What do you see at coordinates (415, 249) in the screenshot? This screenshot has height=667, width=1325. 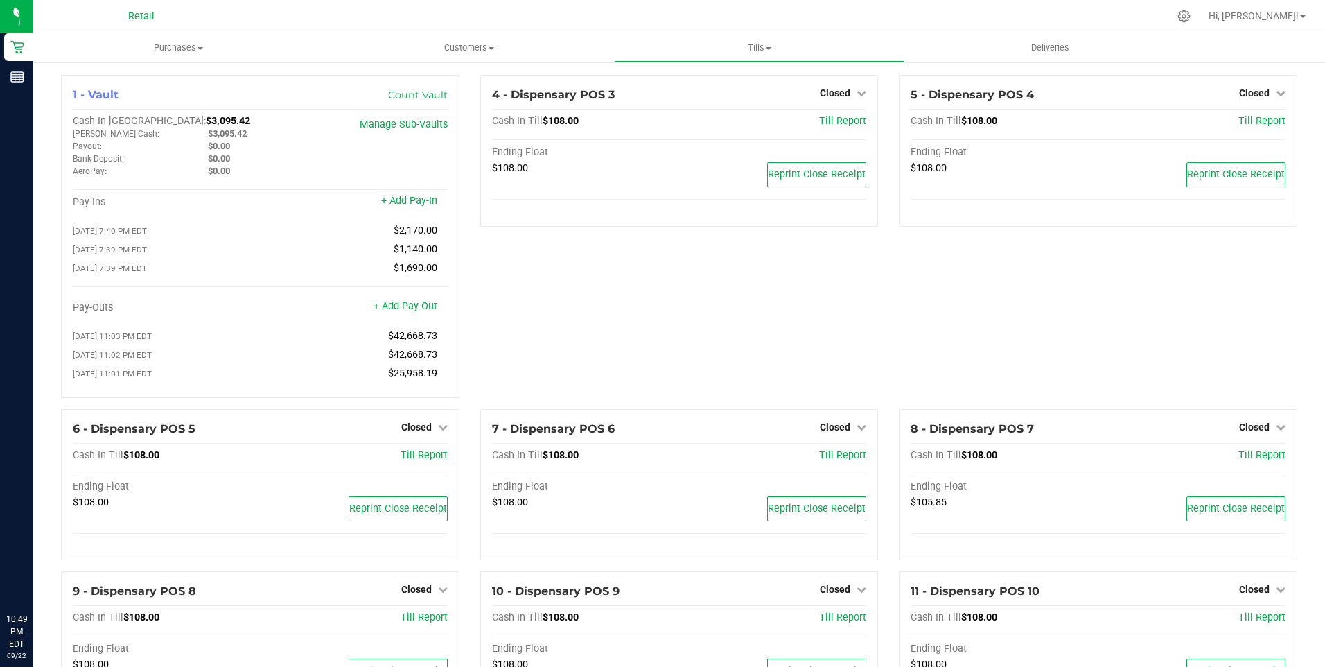 I see `span: $1,140.00` at bounding box center [415, 249].